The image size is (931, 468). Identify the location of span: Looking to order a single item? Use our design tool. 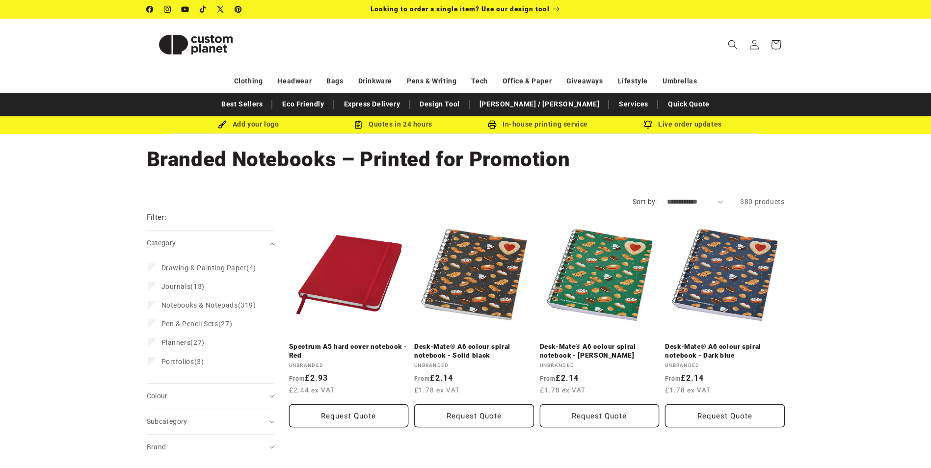
(460, 9).